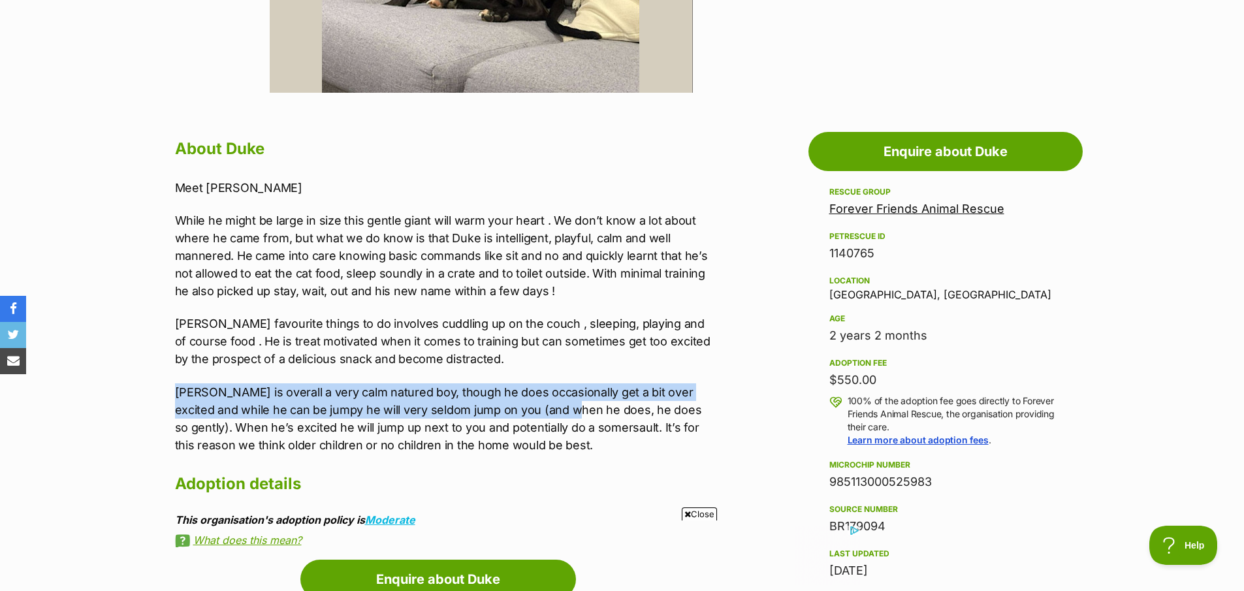 This screenshot has width=1244, height=591. What do you see at coordinates (445, 540) in the screenshot?
I see `a: What does this mean?` at bounding box center [445, 540].